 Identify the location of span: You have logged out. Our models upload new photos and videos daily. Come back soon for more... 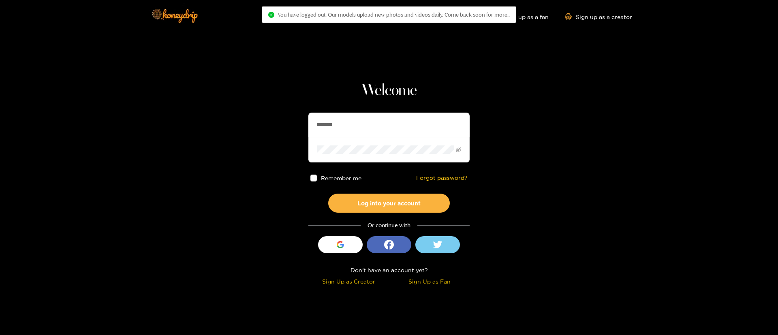
(394, 15).